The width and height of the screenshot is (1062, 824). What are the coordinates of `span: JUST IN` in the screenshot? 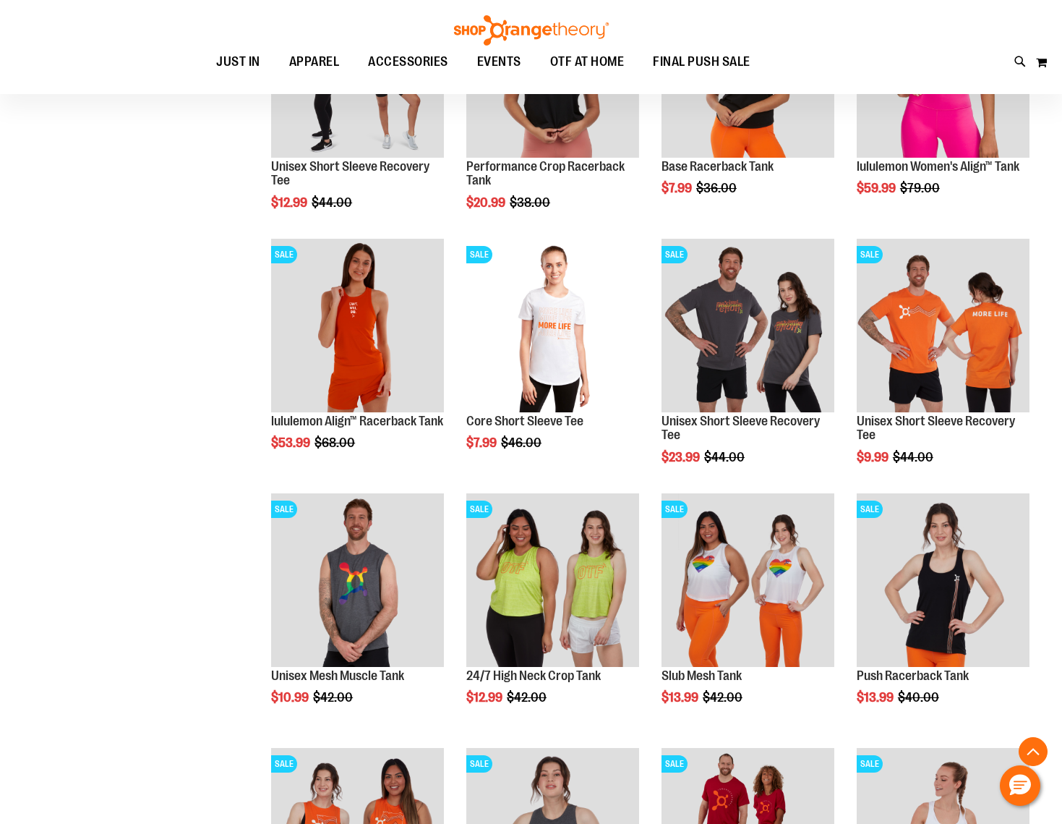 It's located at (238, 61).